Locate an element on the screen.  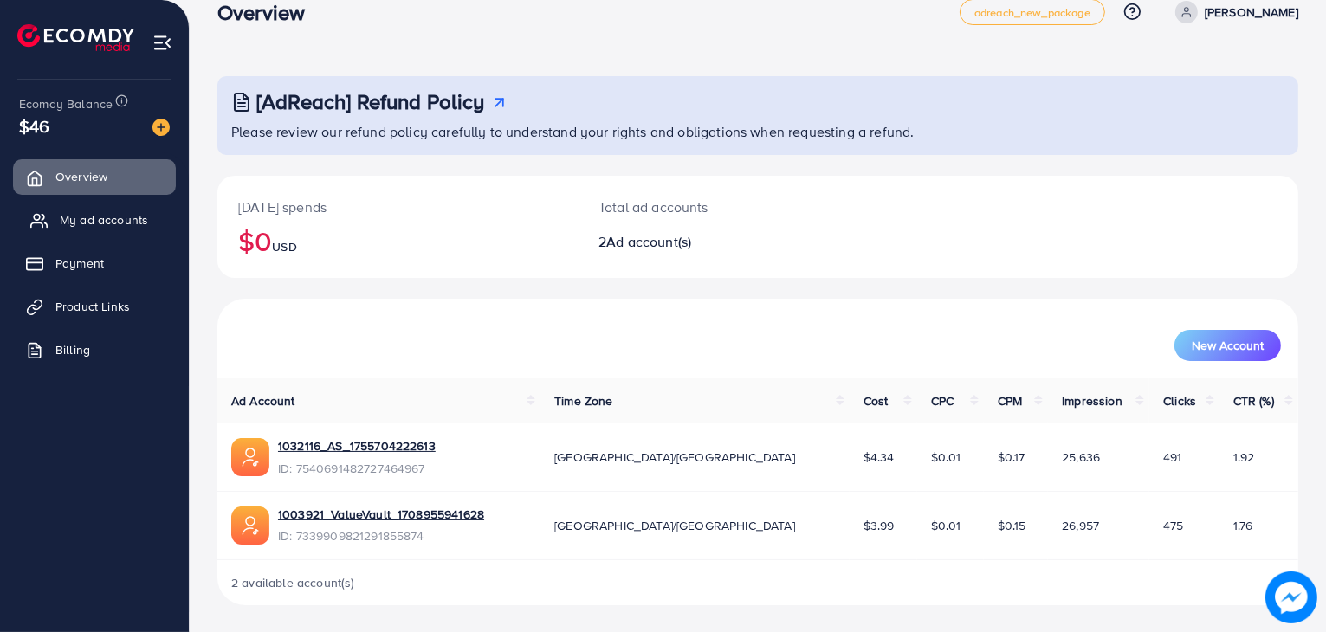
span: $46 is located at coordinates (34, 126).